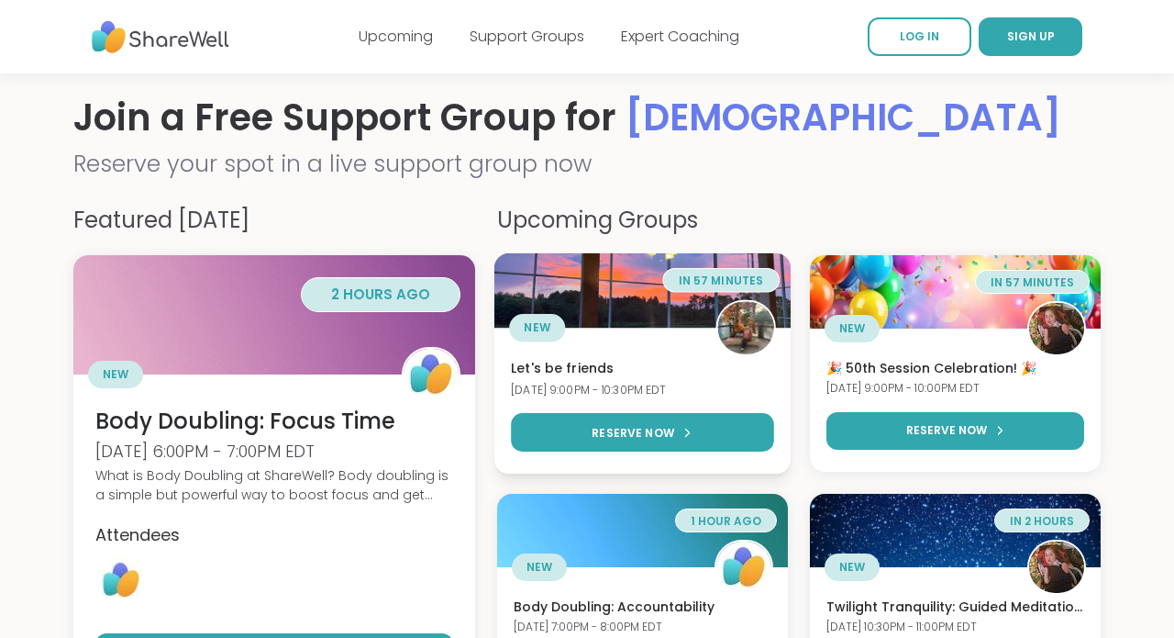 This screenshot has width=1174, height=638. I want to click on h3: Twilight Tranquility: Guided Meditations, so click(955, 607).